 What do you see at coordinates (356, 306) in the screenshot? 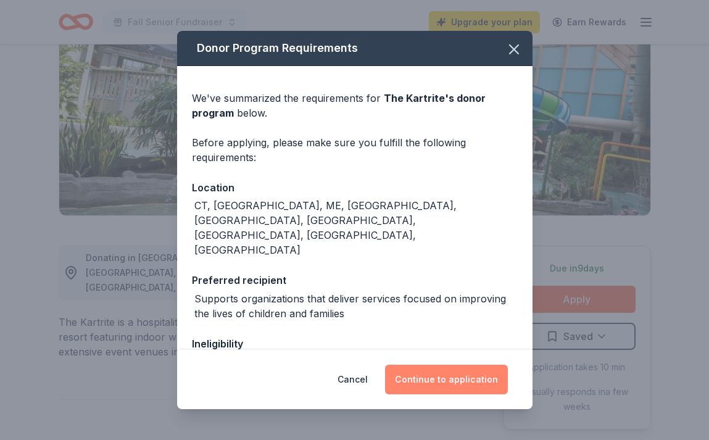
I see `div: Supports organizations that deliver services focused on improving the lives of children and families` at bounding box center [356, 306].